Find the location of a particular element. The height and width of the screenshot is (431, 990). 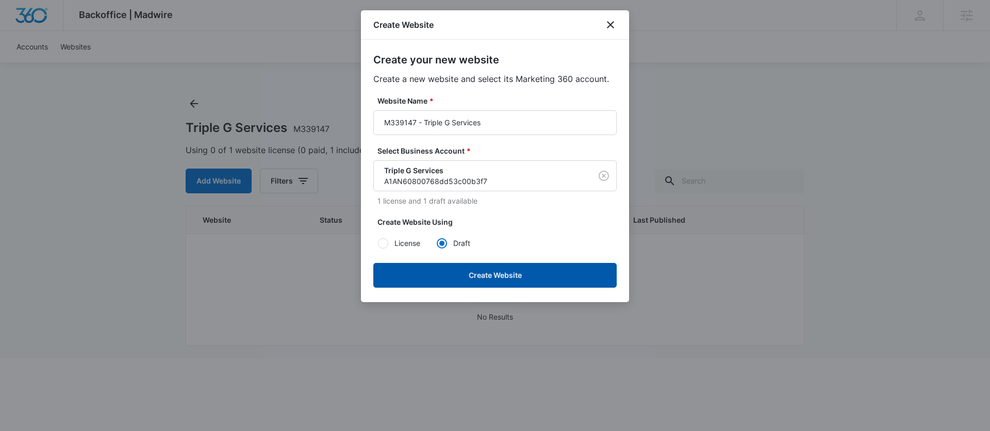

p: 1 license and 1 draft available is located at coordinates (497, 201).